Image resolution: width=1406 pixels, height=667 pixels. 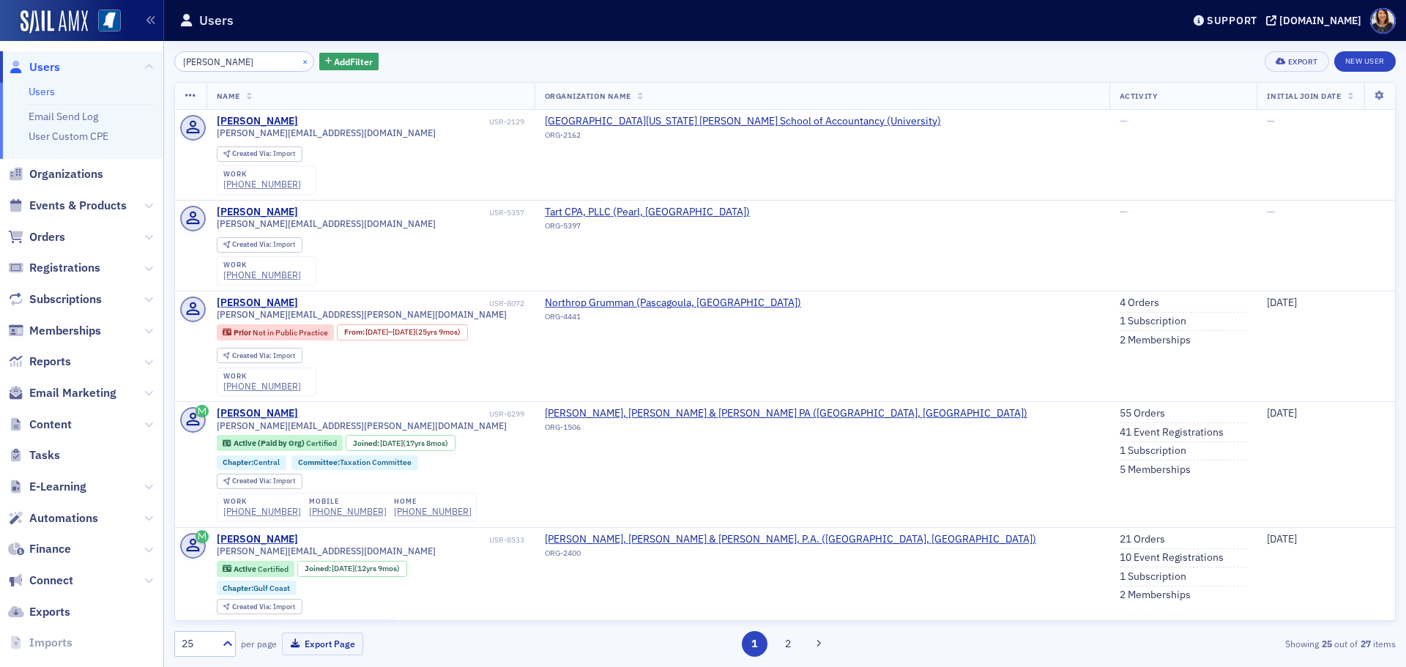 I want to click on span: Registrations, so click(x=64, y=268).